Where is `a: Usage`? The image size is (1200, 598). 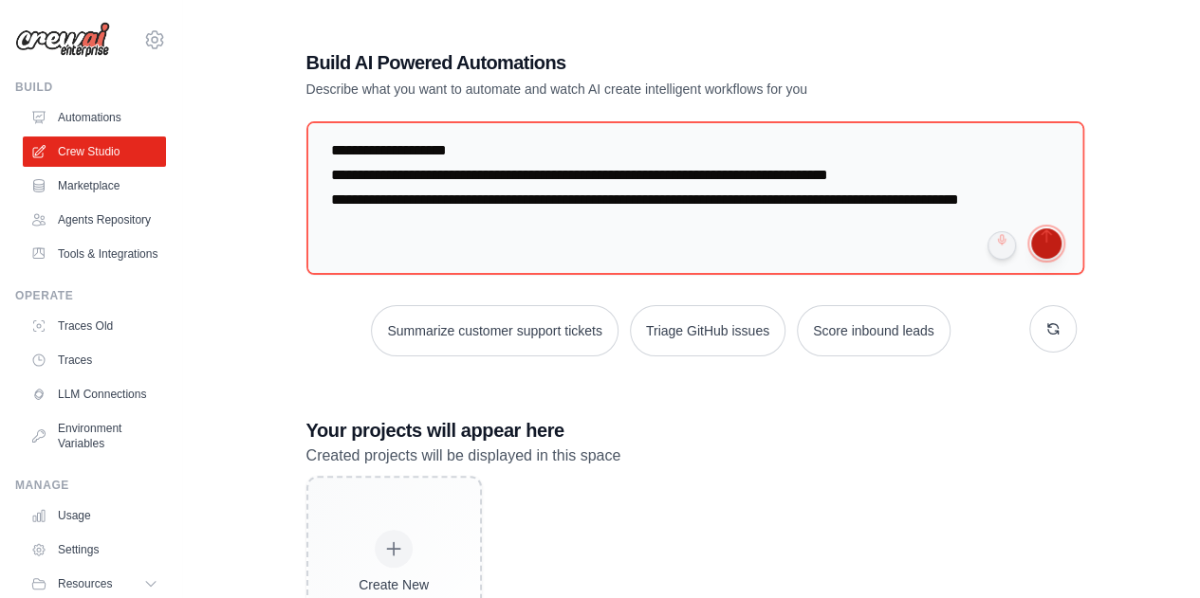 a: Usage is located at coordinates (94, 516).